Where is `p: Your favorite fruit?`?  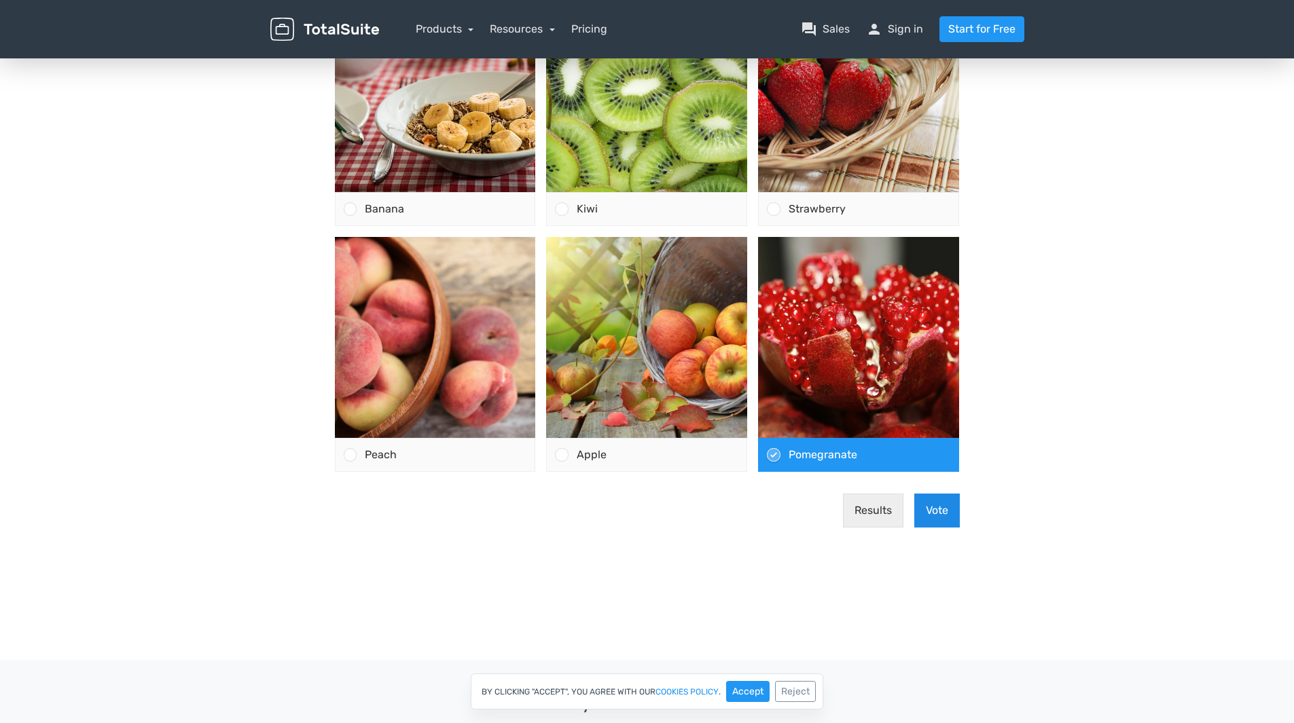 p: Your favorite fruit? is located at coordinates (647, 35).